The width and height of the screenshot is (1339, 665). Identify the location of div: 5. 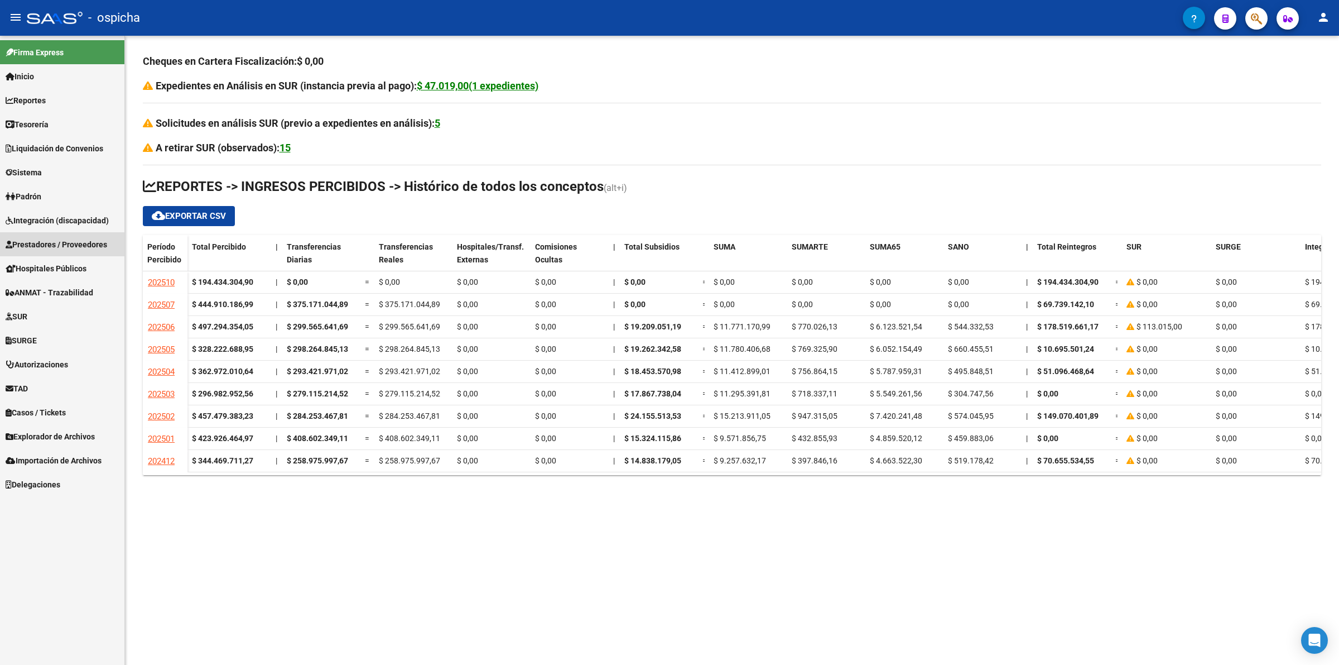
(438, 123).